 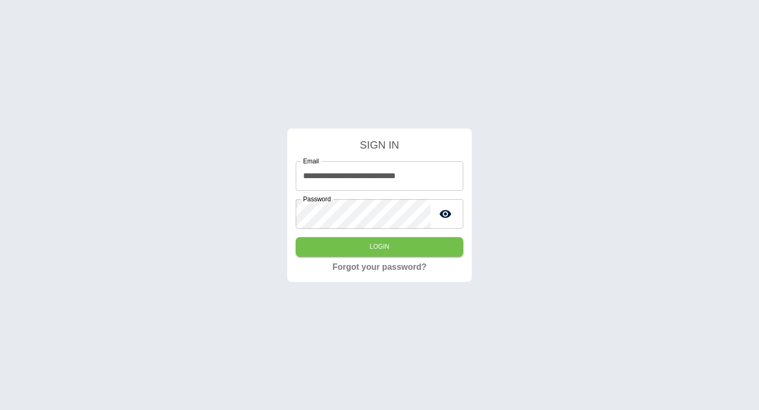 What do you see at coordinates (379, 267) in the screenshot?
I see `a: Forgot your password?` at bounding box center [379, 267].